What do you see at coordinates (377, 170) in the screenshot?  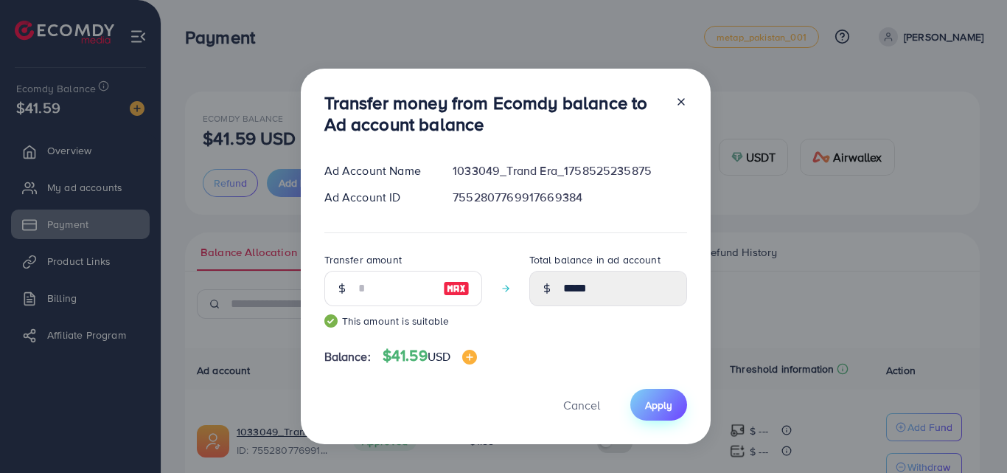 I see `div: Ad Account Name` at bounding box center [377, 170].